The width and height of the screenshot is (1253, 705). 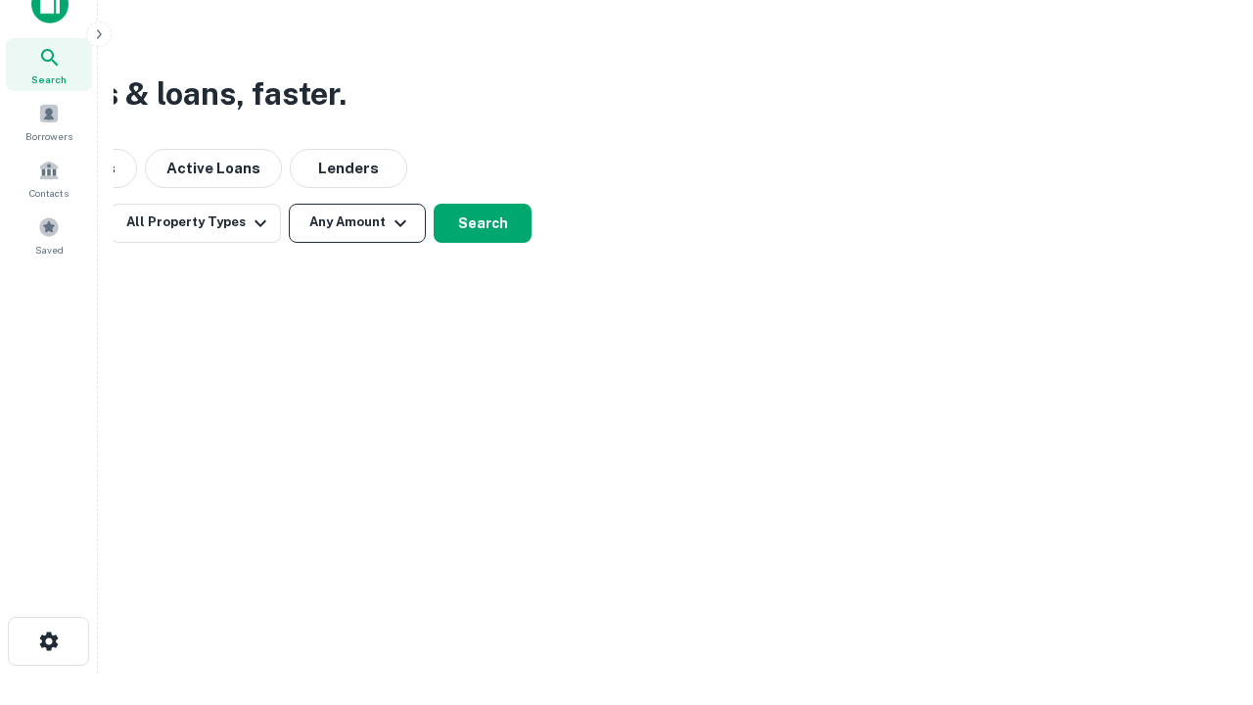 I want to click on a: Saved, so click(x=49, y=235).